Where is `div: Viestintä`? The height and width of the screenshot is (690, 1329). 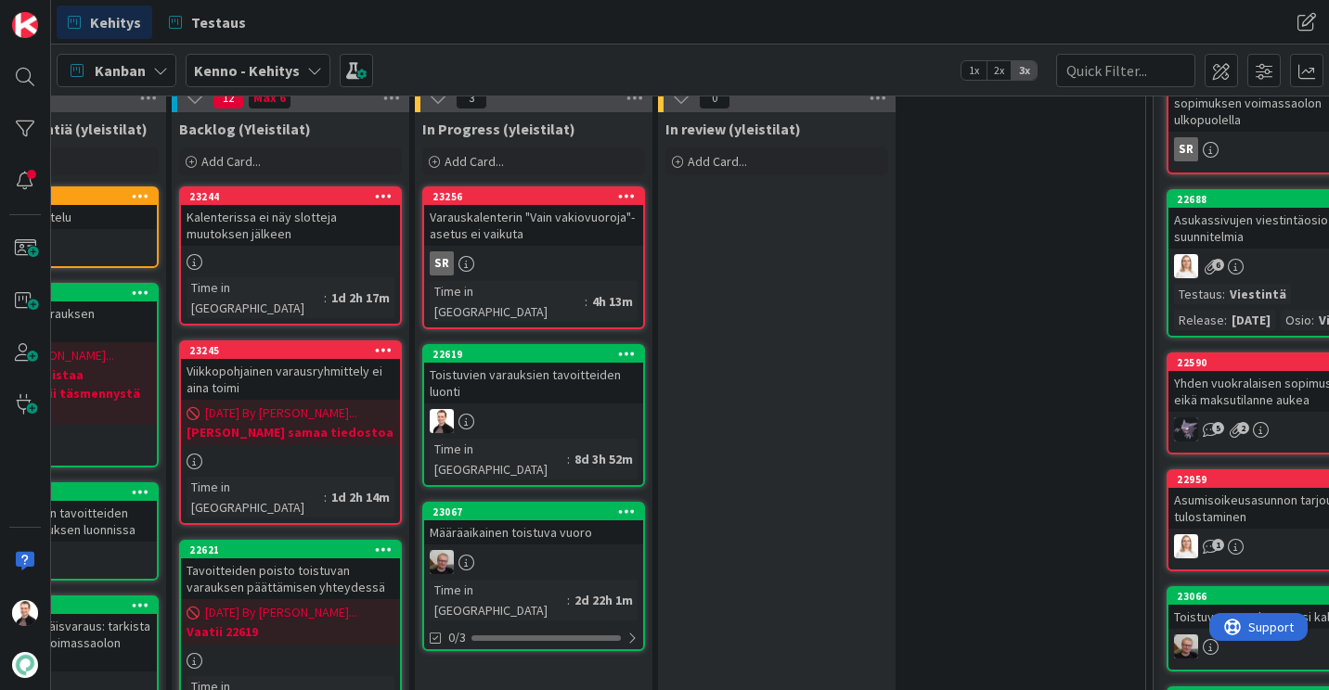 div: Viestintä is located at coordinates (1258, 294).